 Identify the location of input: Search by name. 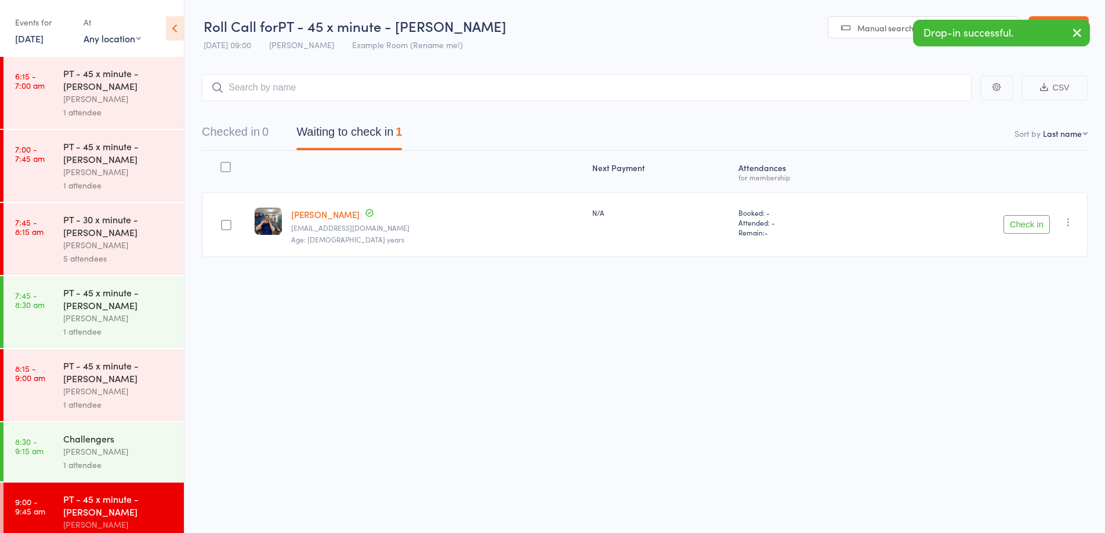
(586, 88).